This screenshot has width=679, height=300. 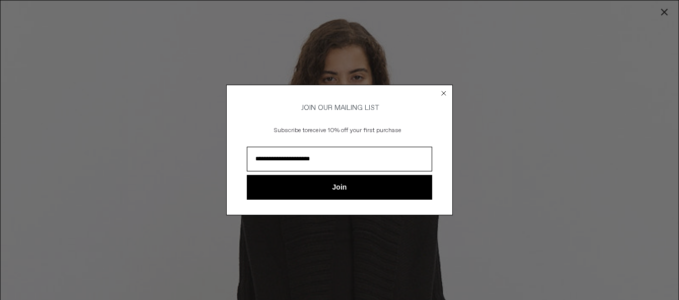 I want to click on button: Close dialog, so click(x=444, y=93).